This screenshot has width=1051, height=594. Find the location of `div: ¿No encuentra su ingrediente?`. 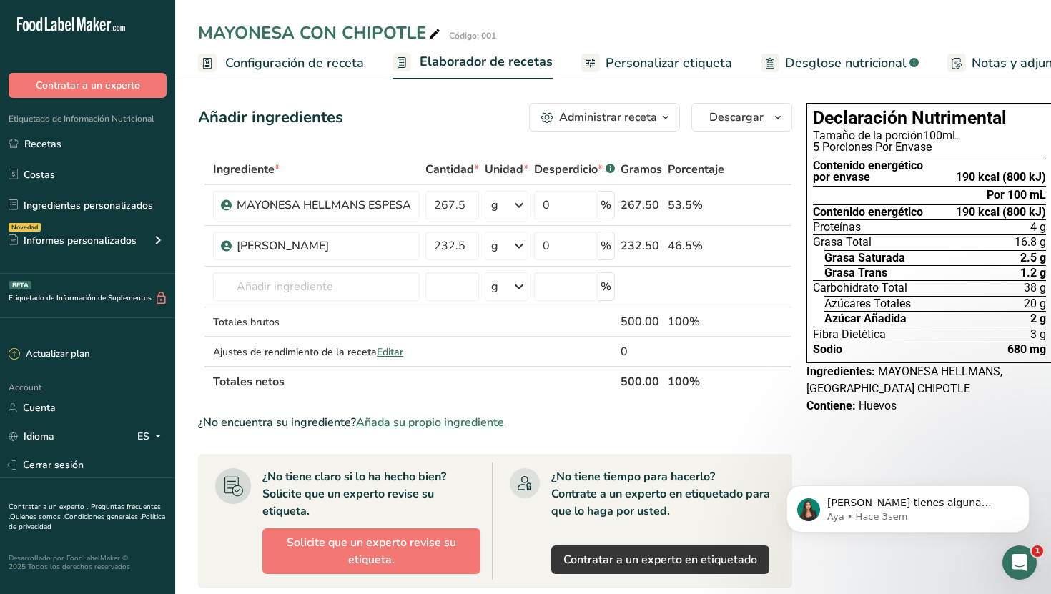

div: ¿No encuentra su ingrediente? is located at coordinates (495, 422).